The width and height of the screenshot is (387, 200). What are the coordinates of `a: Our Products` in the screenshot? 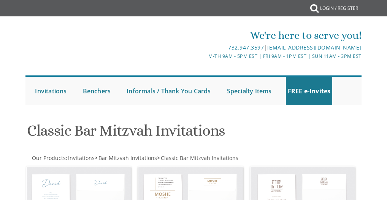 It's located at (48, 158).